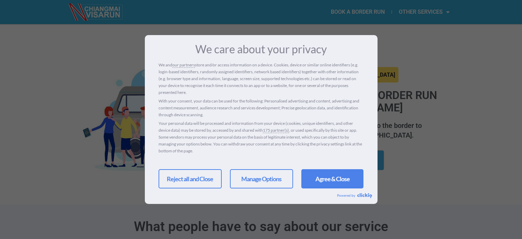 The image size is (522, 239). Describe the element at coordinates (347, 195) in the screenshot. I see `span: Powered by` at that location.